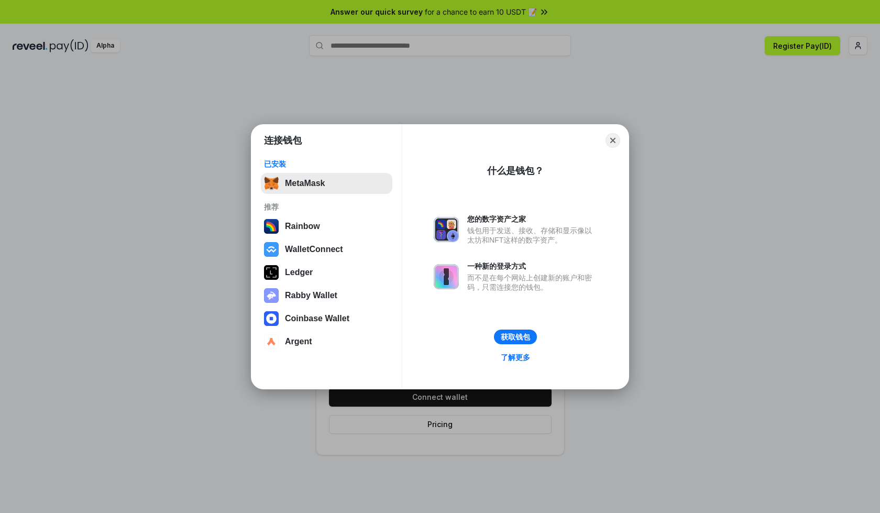 Image resolution: width=880 pixels, height=513 pixels. What do you see at coordinates (317, 318) in the screenshot?
I see `div: Coinbase Wallet` at bounding box center [317, 318].